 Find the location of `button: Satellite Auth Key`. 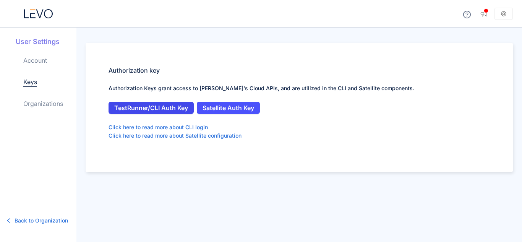

button: Satellite Auth Key is located at coordinates (228, 108).